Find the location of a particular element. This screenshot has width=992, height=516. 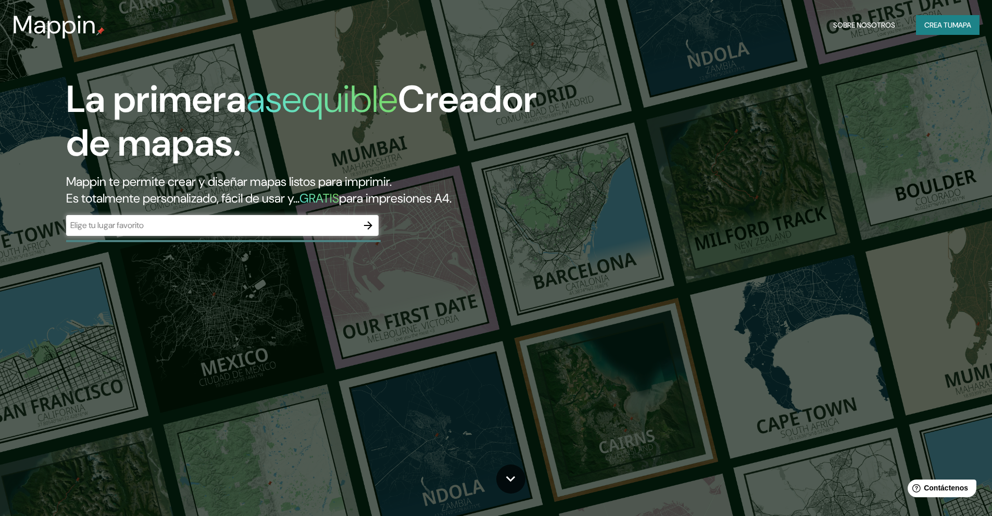

font: para impresiones A4. is located at coordinates (395, 198).